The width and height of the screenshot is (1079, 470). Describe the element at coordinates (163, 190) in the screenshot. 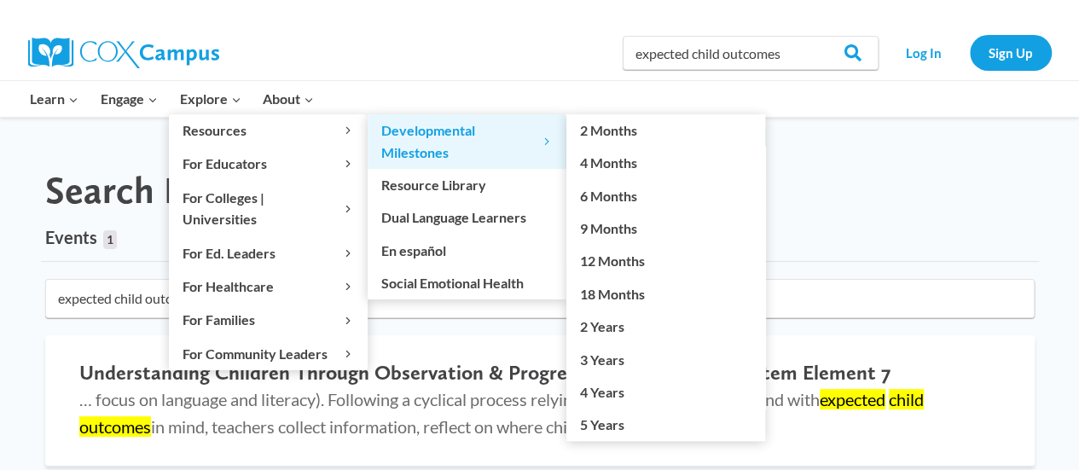

I see `h1: Search Results` at that location.